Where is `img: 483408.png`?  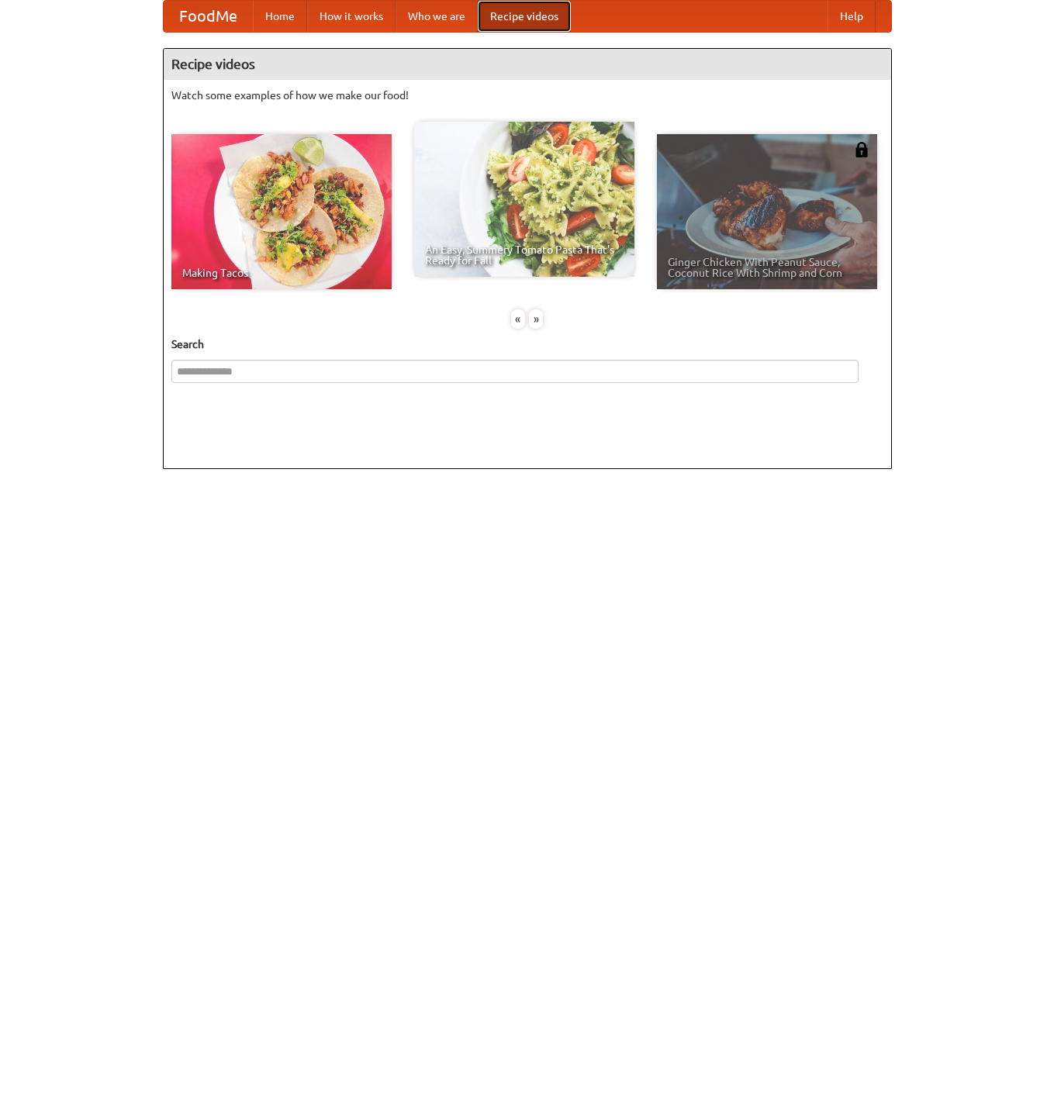 img: 483408.png is located at coordinates (862, 150).